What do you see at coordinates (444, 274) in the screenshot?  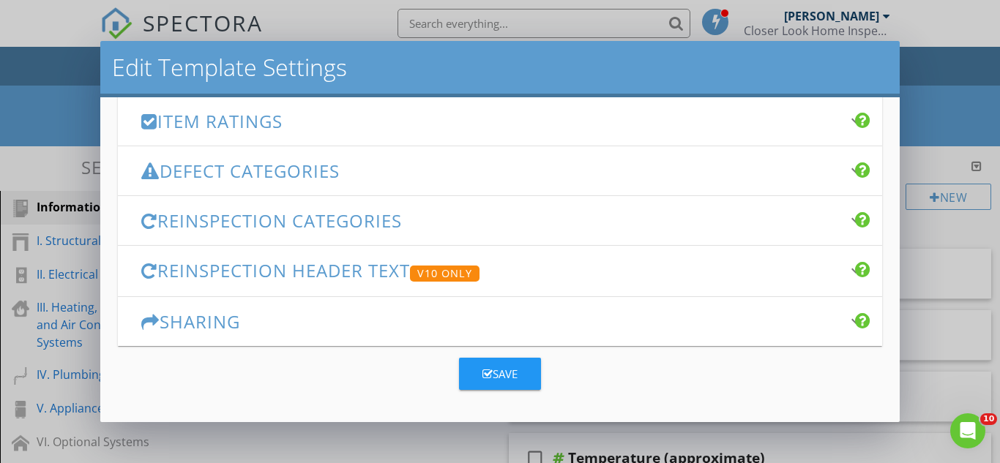 I see `div: V10 Only` at bounding box center [444, 274].